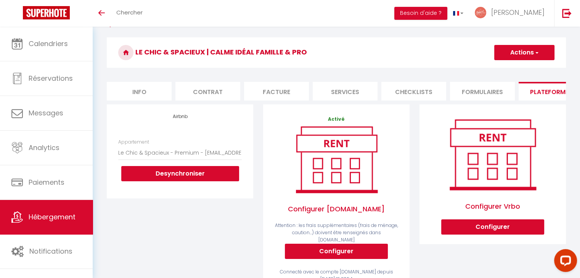 This screenshot has height=278, width=580. I want to click on button: Open LiveChat chat widget, so click(18, 14).